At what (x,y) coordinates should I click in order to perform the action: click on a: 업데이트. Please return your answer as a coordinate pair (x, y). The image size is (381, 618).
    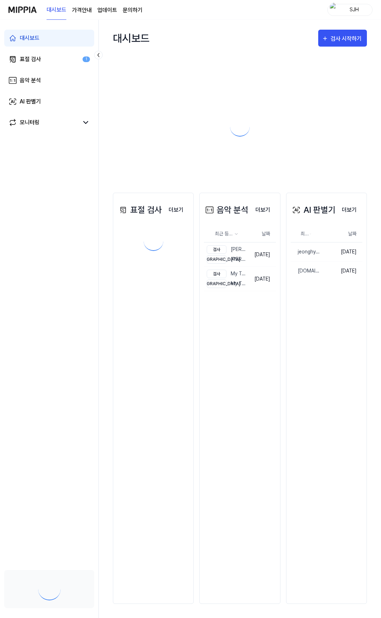
    Looking at the image, I should click on (107, 10).